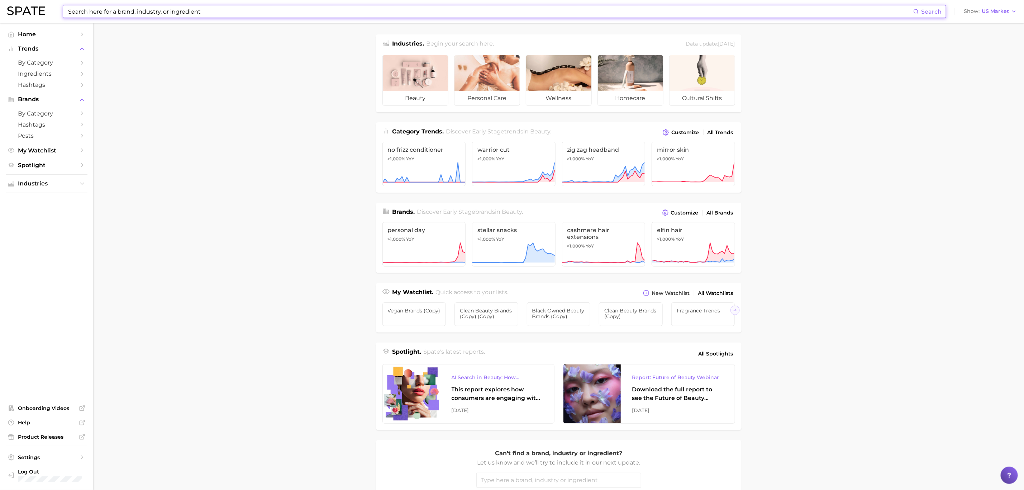 This screenshot has width=1024, height=490. I want to click on a: beauty, so click(416, 80).